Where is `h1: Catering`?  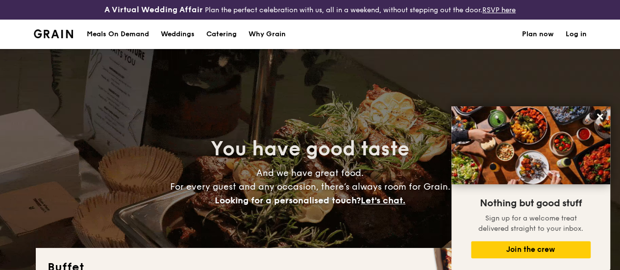 h1: Catering is located at coordinates (222, 34).